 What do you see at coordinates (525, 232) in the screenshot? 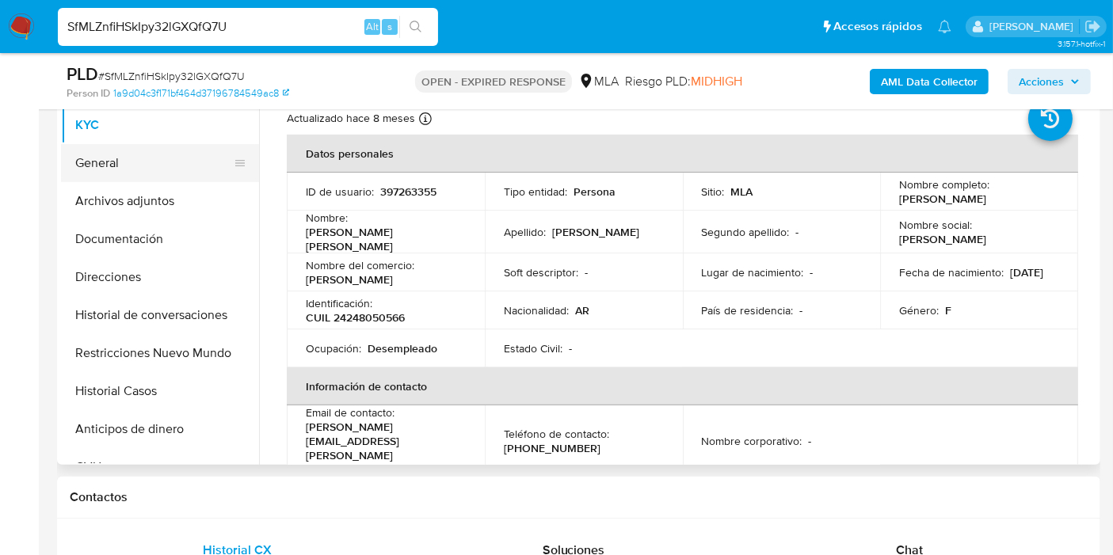
I see `p: Apellido :` at bounding box center [525, 232].